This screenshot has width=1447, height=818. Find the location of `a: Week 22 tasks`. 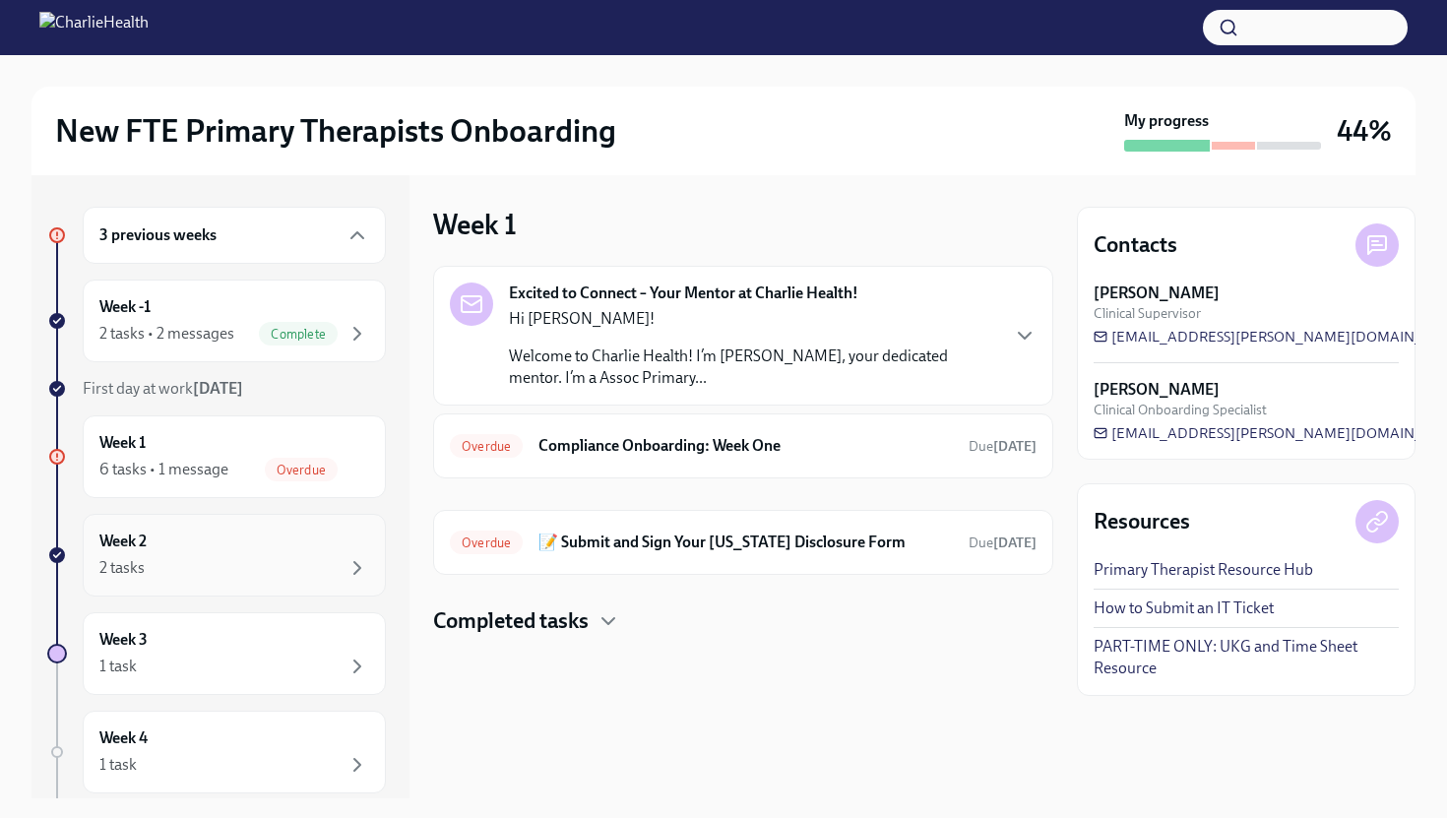

a: Week 22 tasks is located at coordinates (216, 555).